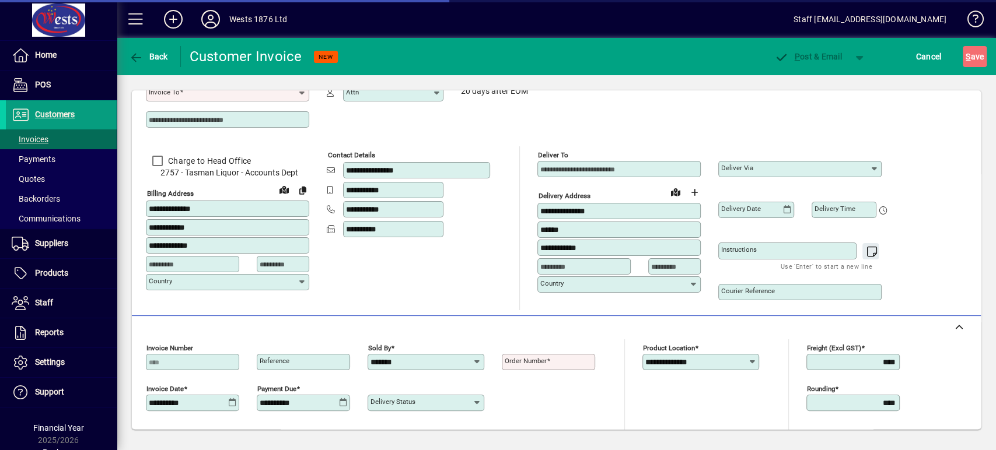 The image size is (996, 450). Describe the element at coordinates (61, 199) in the screenshot. I see `a: Backorders` at that location.